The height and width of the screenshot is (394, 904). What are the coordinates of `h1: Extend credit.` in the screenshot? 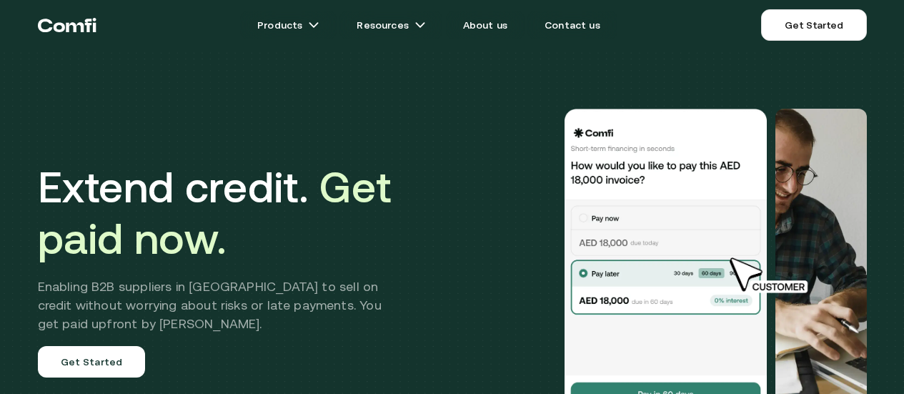 It's located at (220, 213).